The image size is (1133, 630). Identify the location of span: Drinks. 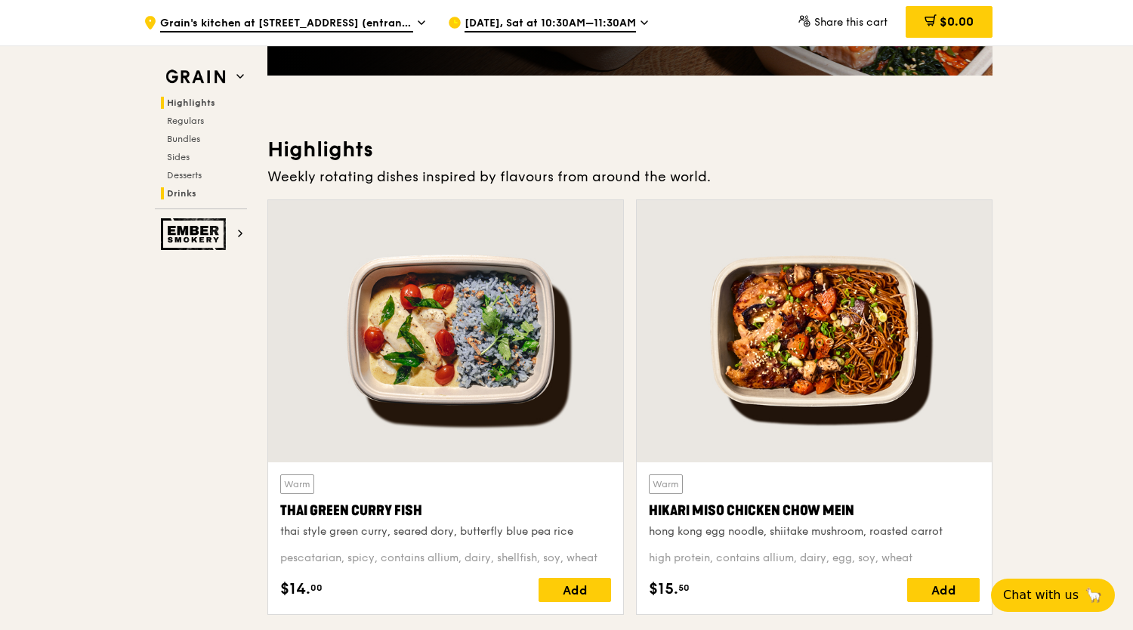
(181, 193).